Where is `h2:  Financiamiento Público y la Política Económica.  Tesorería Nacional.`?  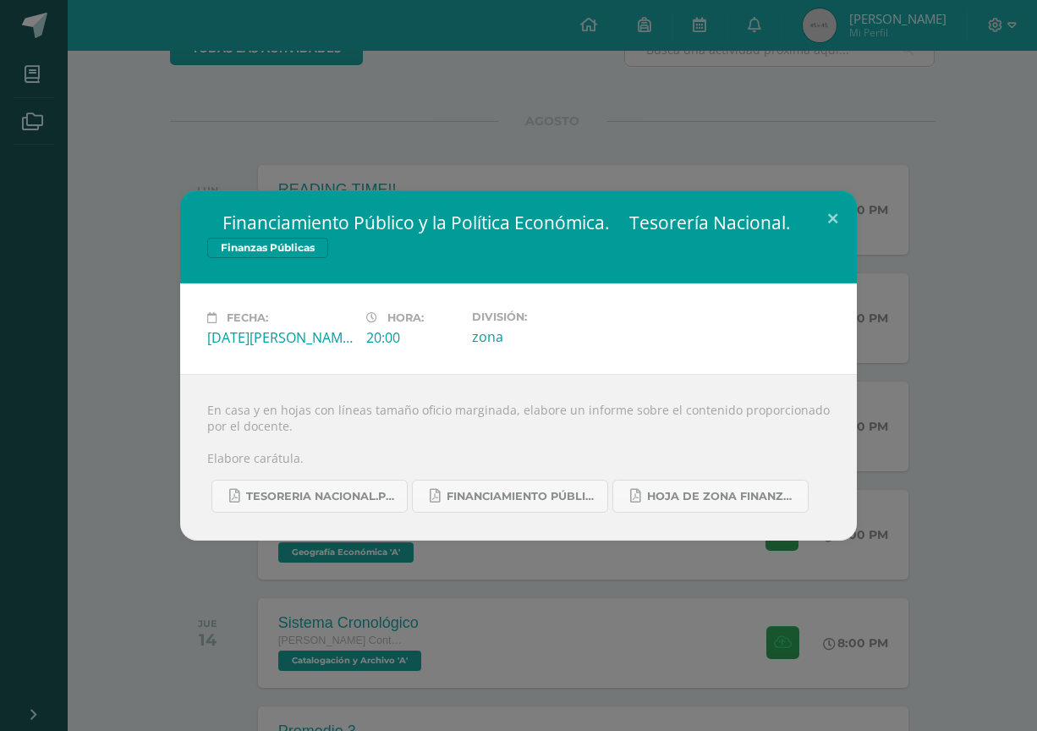 h2:  Financiamiento Público y la Política Económica.  Tesorería Nacional. is located at coordinates (519, 223).